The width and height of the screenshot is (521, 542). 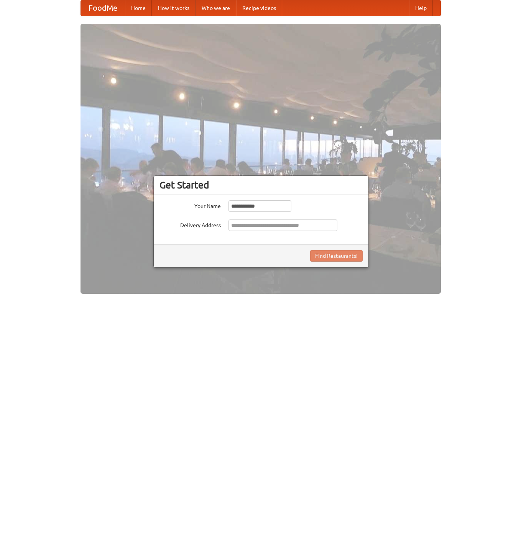 I want to click on a: Help, so click(x=421, y=8).